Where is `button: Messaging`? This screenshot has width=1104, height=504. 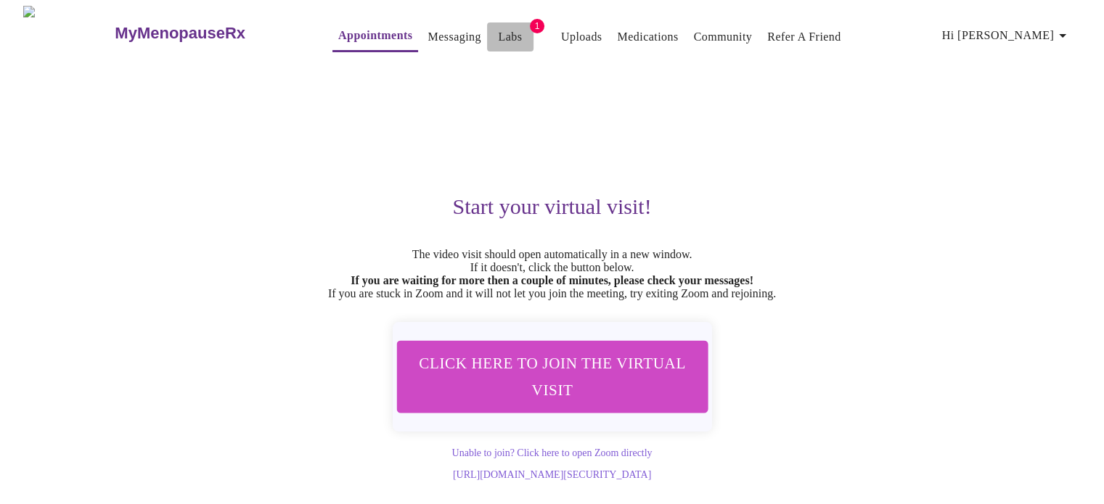 button: Messaging is located at coordinates (454, 37).